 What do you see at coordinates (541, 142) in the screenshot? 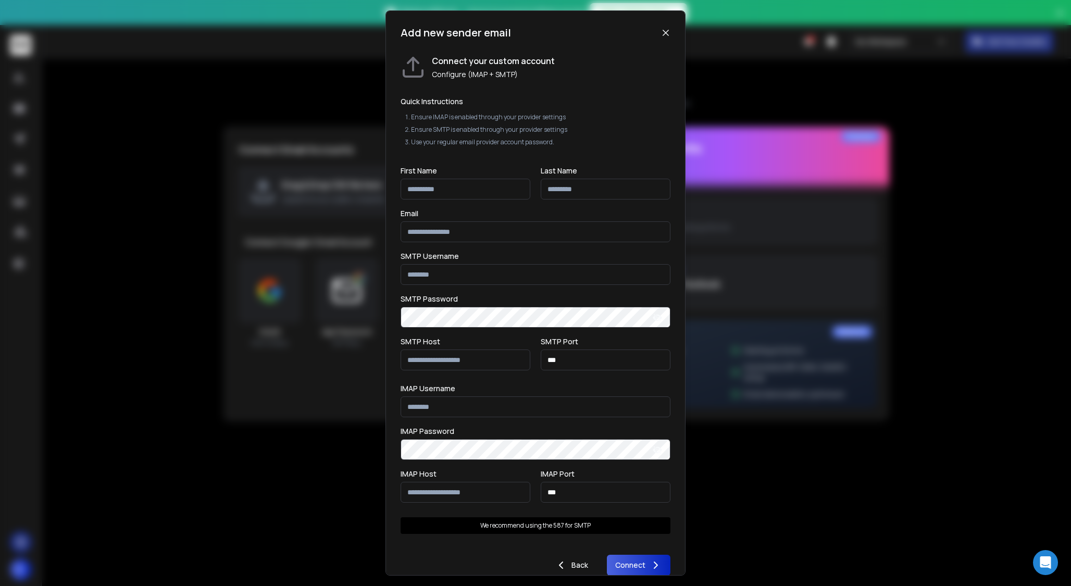
I see `li: Use your regular email provider account password.` at bounding box center [541, 142].